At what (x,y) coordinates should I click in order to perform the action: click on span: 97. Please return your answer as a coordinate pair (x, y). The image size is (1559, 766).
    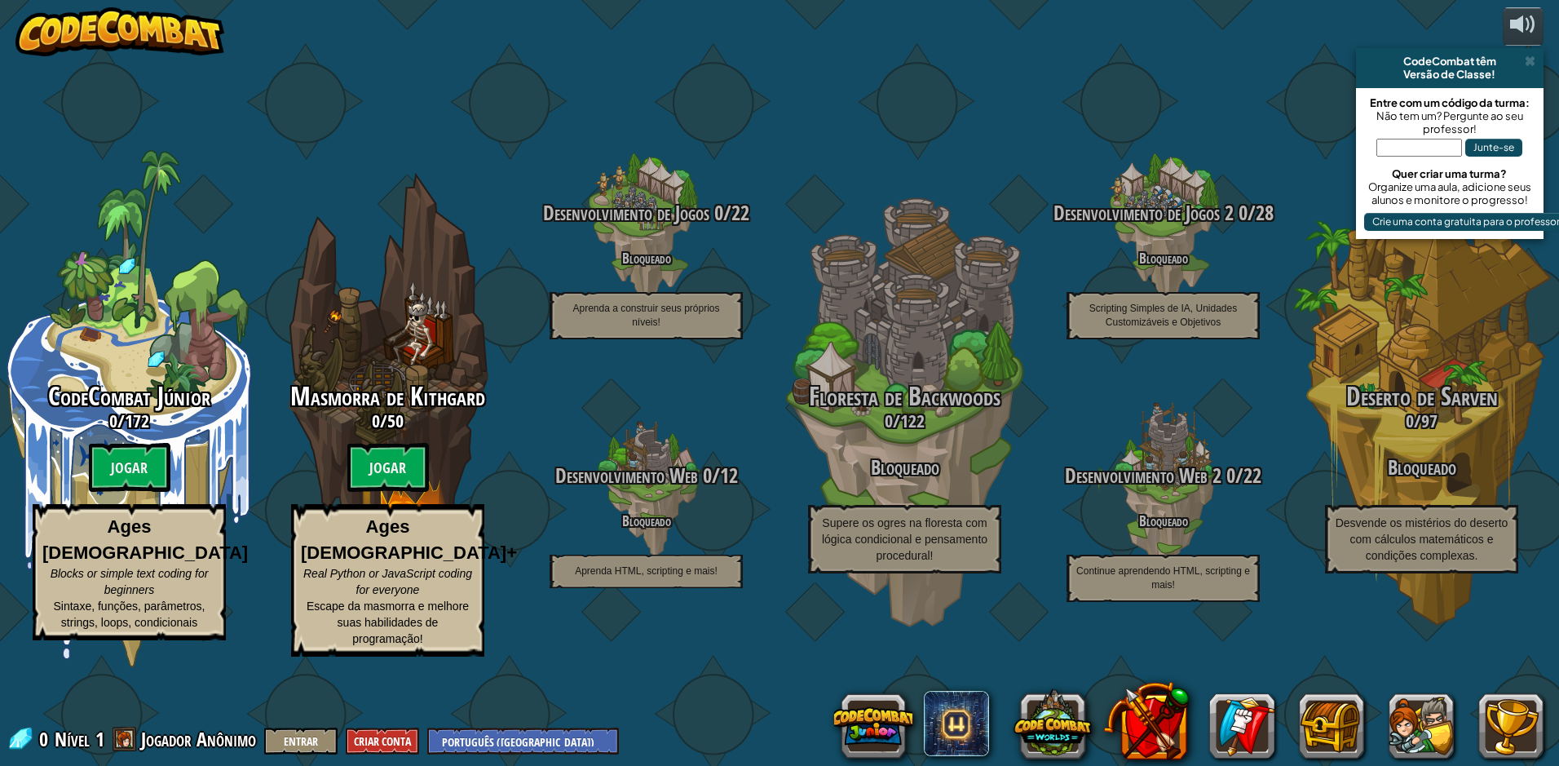
    Looking at the image, I should click on (1429, 421).